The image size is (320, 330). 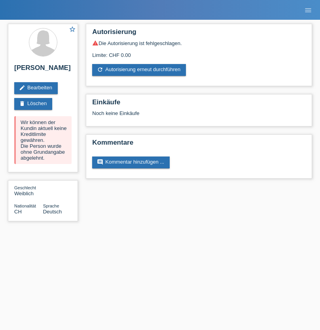 I want to click on div: Weiblich, so click(x=28, y=190).